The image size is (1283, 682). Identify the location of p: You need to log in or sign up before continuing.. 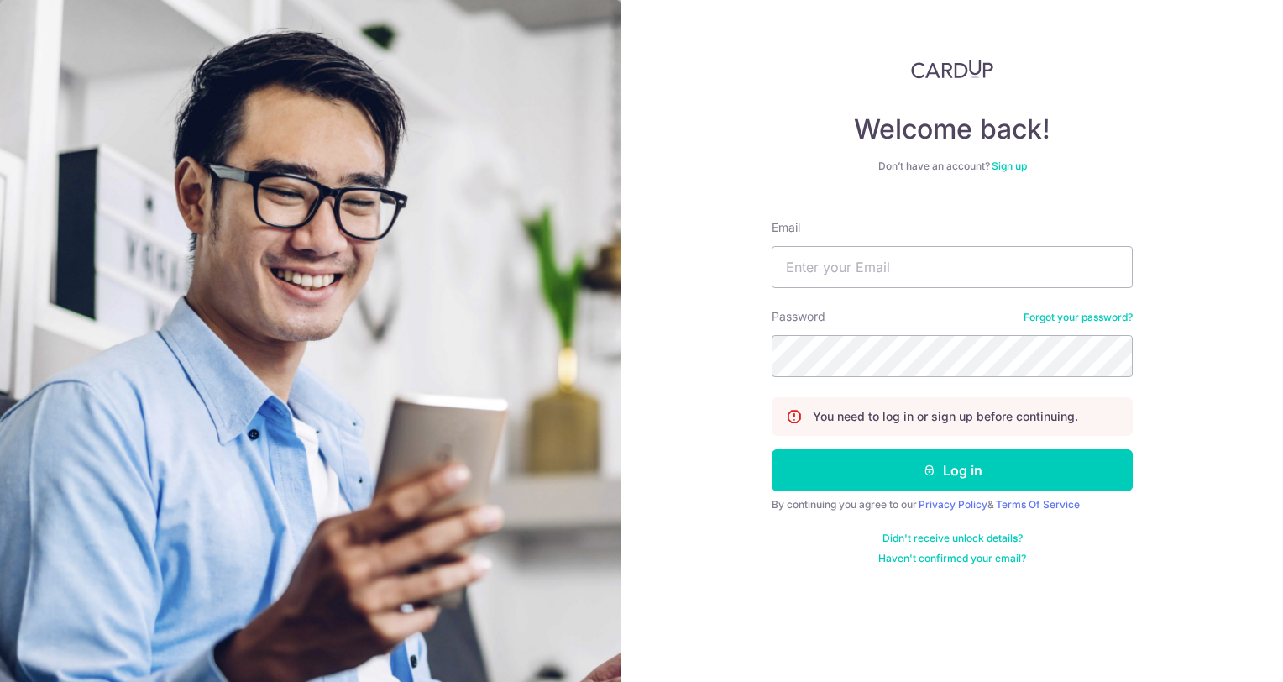
(946, 417).